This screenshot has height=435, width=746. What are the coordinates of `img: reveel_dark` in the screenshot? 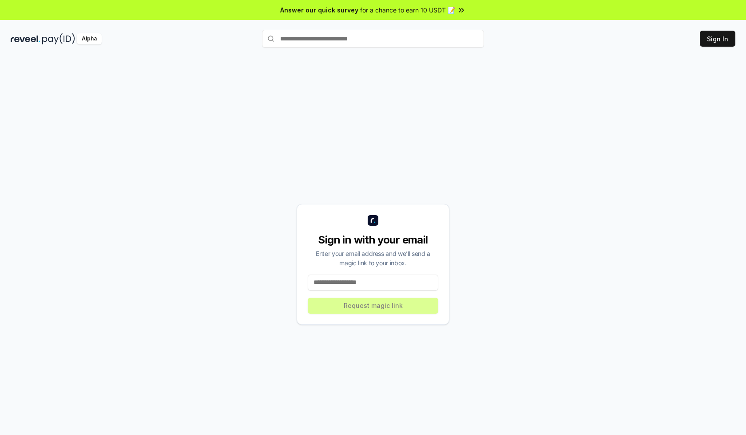 It's located at (25, 39).